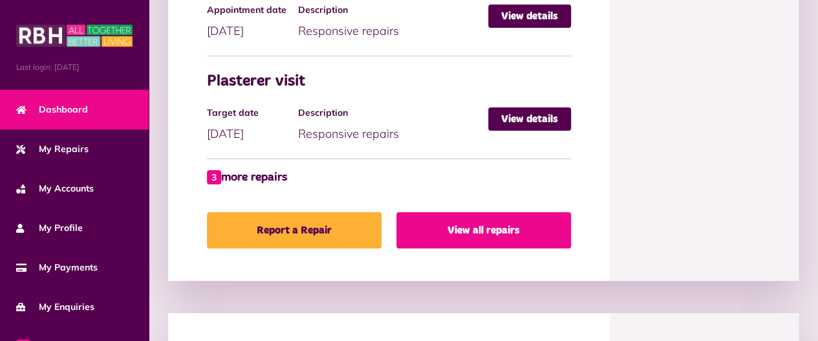 The image size is (818, 341). I want to click on span: Dashboard, so click(52, 109).